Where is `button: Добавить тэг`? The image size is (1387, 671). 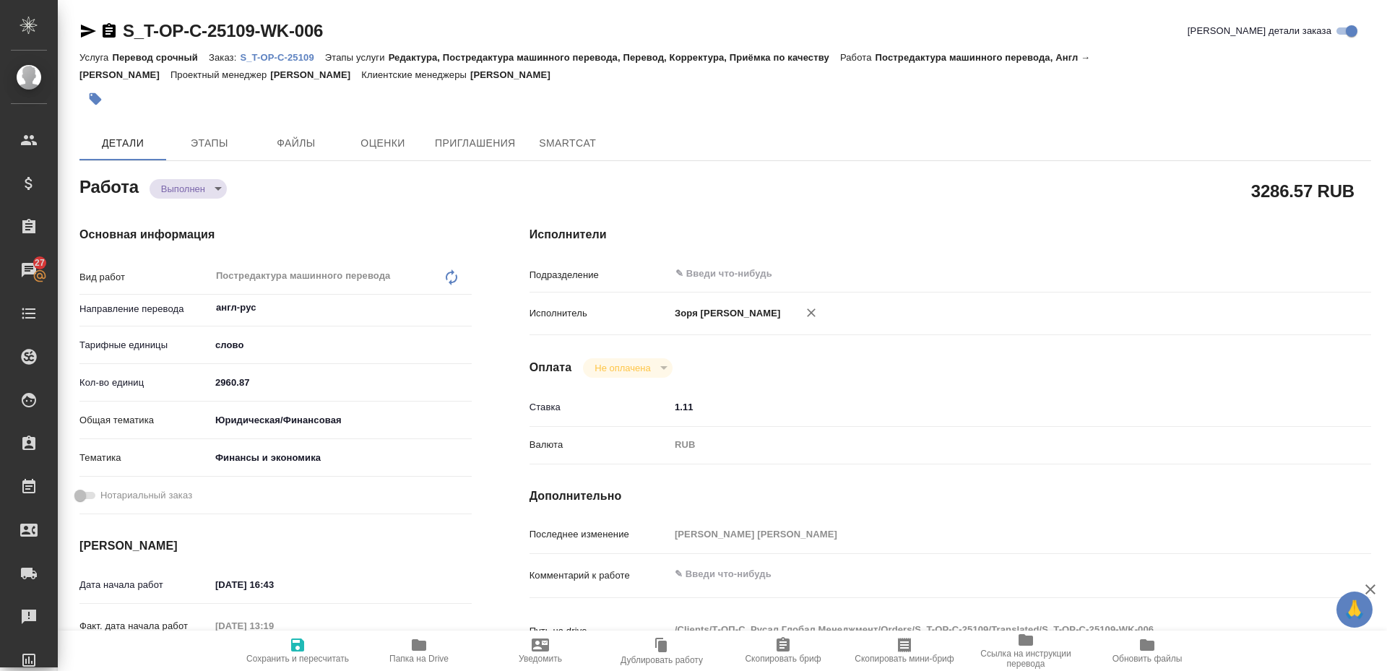
button: Добавить тэг is located at coordinates (95, 99).